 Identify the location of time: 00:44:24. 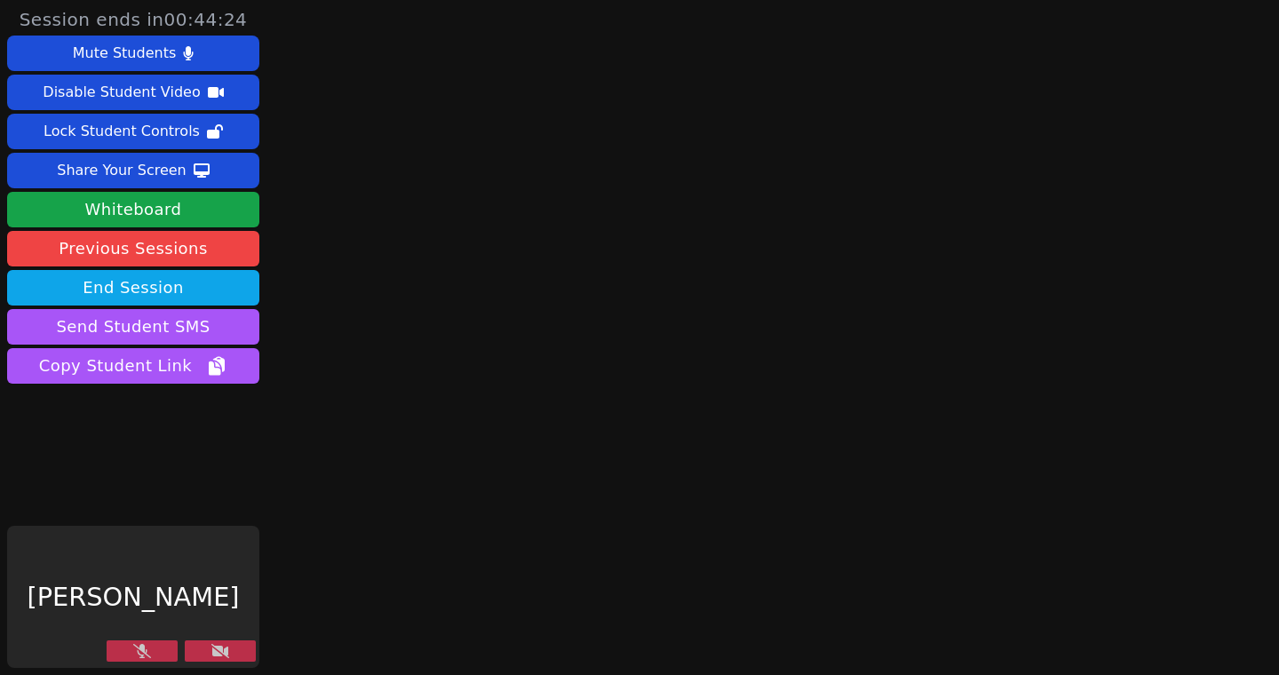
(206, 20).